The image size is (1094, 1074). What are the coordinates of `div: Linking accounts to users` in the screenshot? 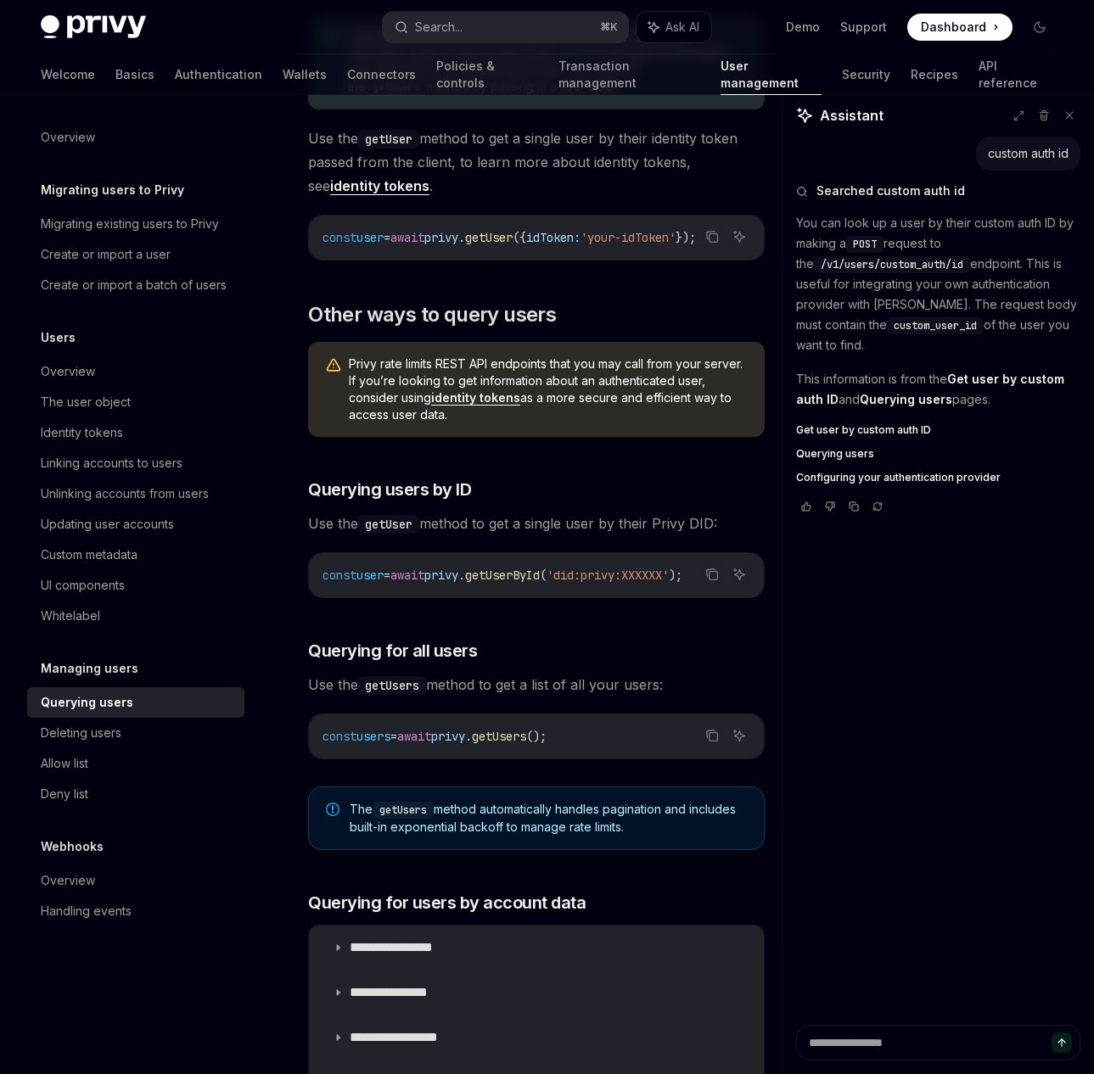 It's located at (111, 463).